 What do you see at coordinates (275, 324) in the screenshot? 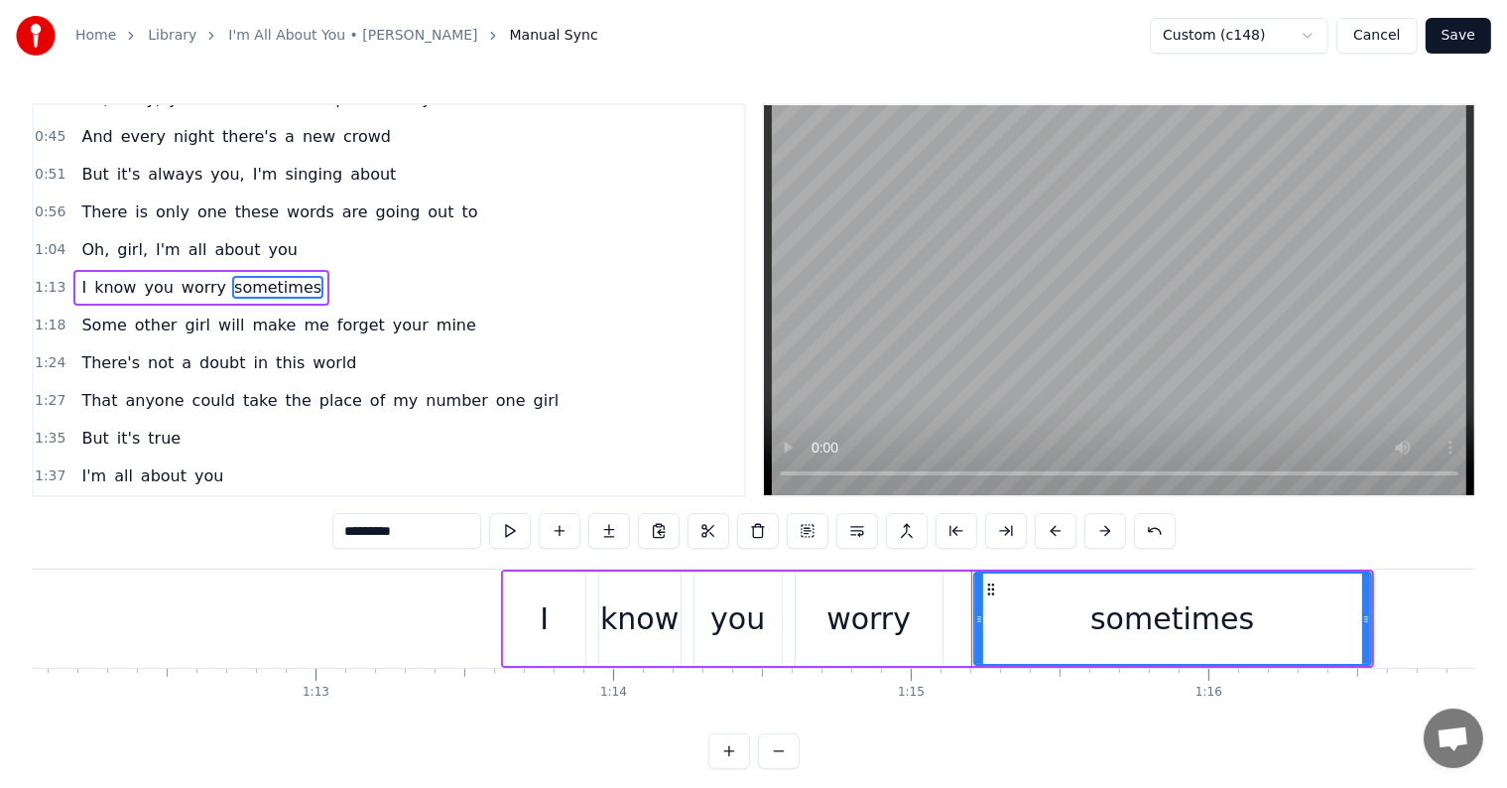
I see `span: make` at bounding box center [275, 324].